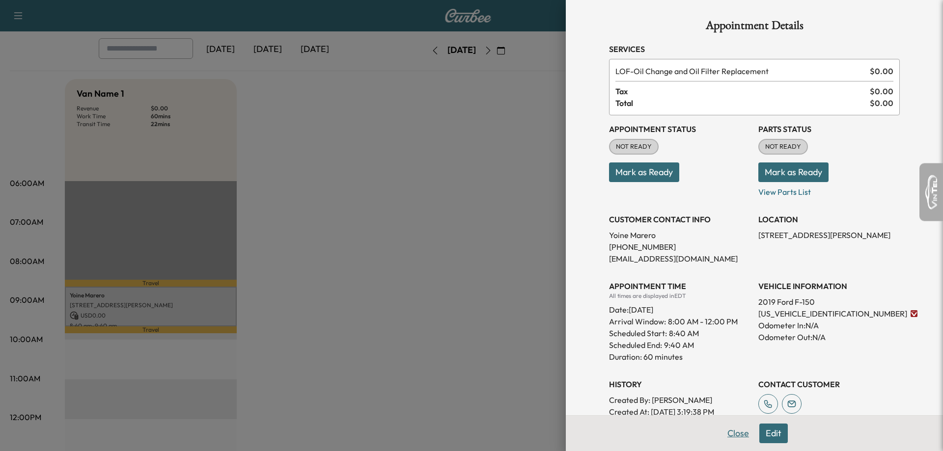 The image size is (943, 451). I want to click on h3: APPOINTMENT TIME, so click(680, 286).